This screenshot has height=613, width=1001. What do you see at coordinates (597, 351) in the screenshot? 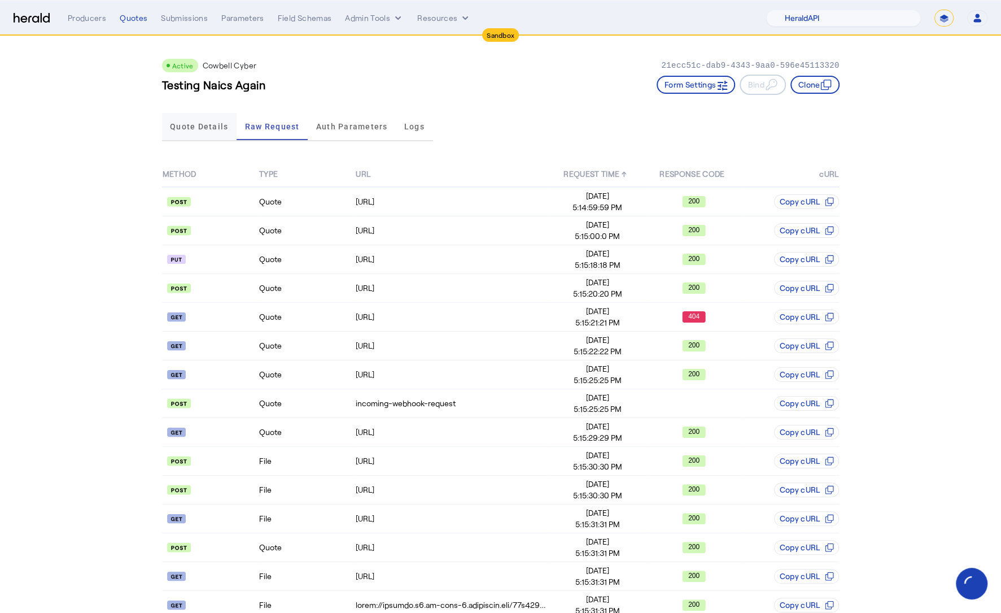
I see `span: 5:15:22:22 PM` at bounding box center [597, 351].